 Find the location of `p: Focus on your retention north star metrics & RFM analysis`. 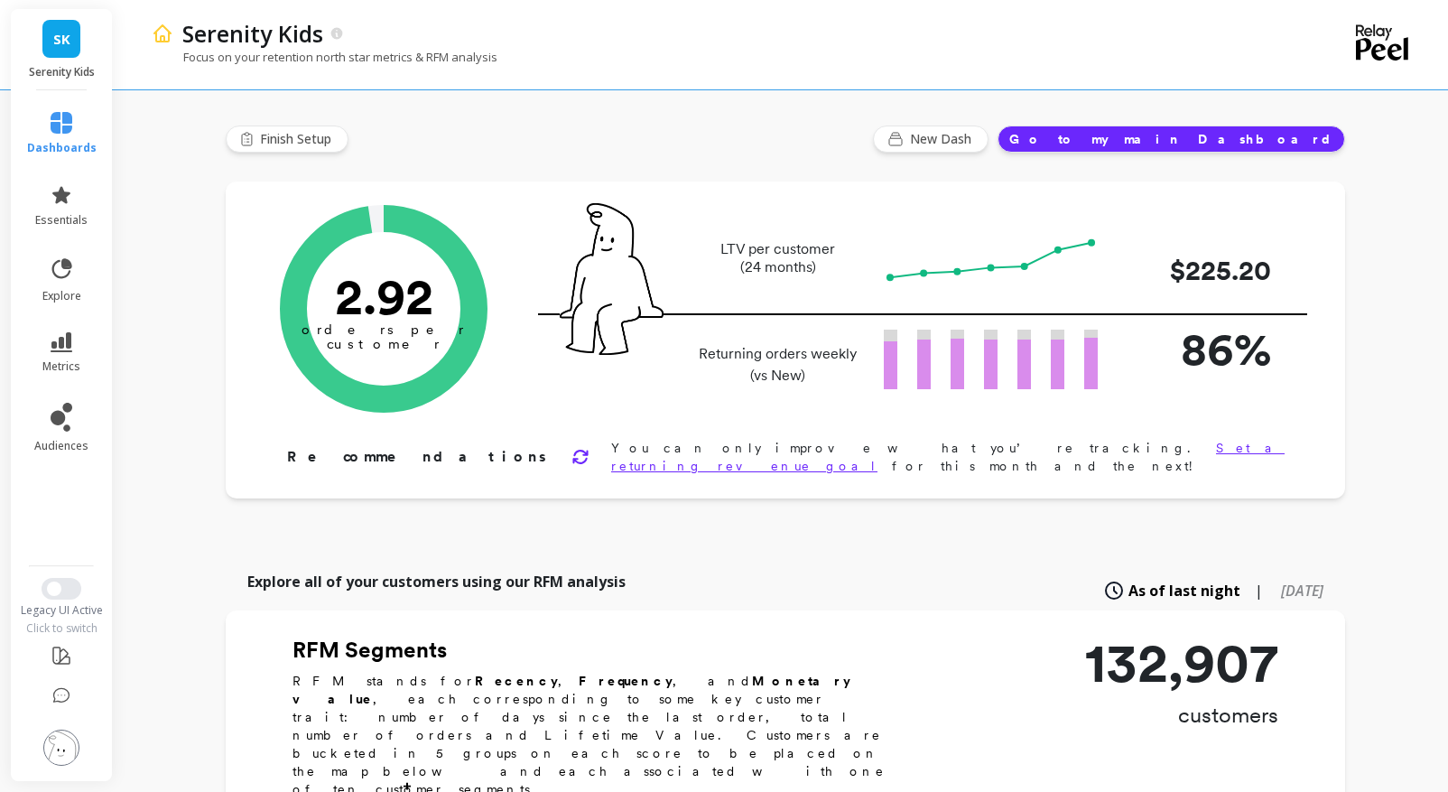

p: Focus on your retention north star metrics & RFM analysis is located at coordinates (324, 57).